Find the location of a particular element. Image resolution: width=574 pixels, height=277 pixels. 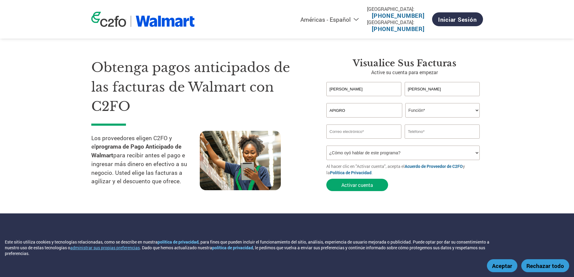

button: Rechazar todo is located at coordinates (545, 265).